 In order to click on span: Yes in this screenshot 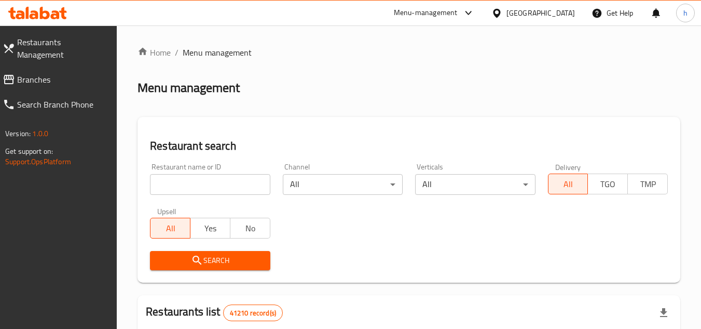, I will do `click(210, 228)`.